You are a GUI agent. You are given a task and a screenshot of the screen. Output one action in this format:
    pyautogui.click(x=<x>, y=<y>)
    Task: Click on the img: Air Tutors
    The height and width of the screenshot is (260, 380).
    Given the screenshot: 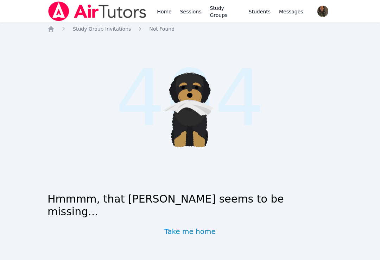 What is the action you would take?
    pyautogui.click(x=97, y=11)
    